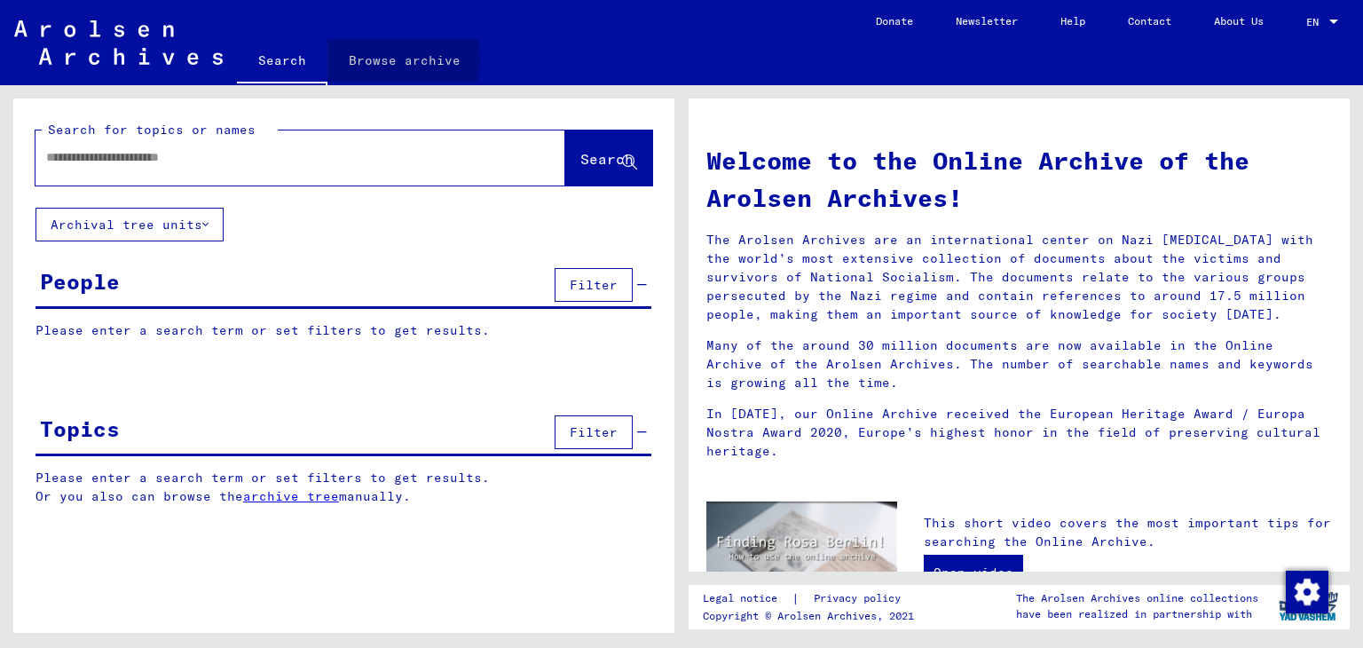  I want to click on img: video.jpg, so click(802, 553).